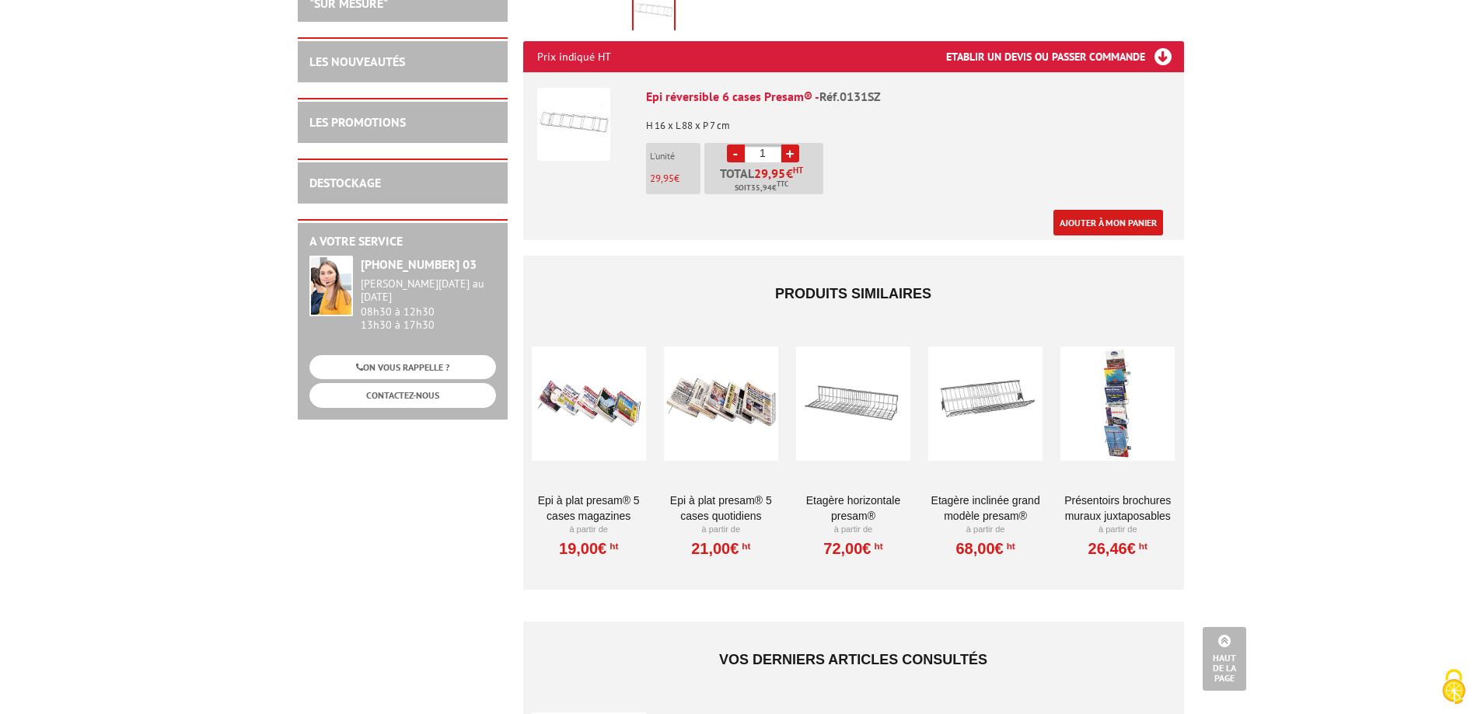 The width and height of the screenshot is (1481, 714). What do you see at coordinates (403, 395) in the screenshot?
I see `a: CONTACTEZ-NOUS` at bounding box center [403, 395].